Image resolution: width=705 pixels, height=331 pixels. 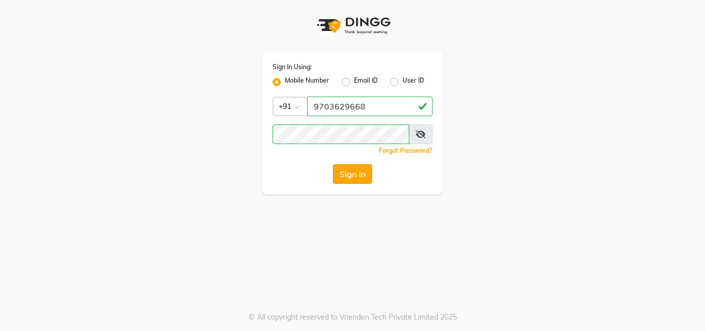 What do you see at coordinates (366, 82) in the screenshot?
I see `label: Email ID` at bounding box center [366, 82].